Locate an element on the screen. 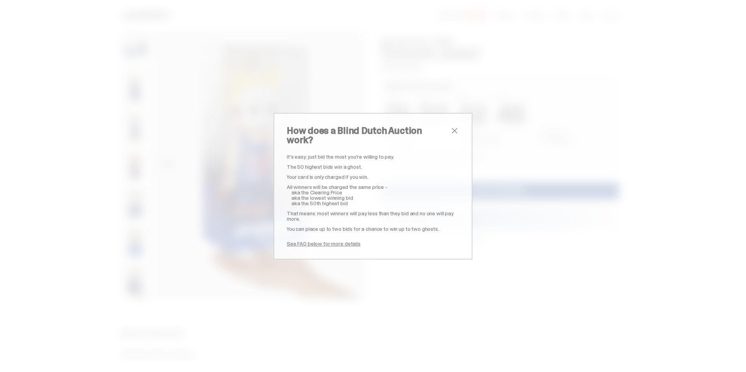 The height and width of the screenshot is (372, 746). span: aka the Clearing Price is located at coordinates (316, 193).